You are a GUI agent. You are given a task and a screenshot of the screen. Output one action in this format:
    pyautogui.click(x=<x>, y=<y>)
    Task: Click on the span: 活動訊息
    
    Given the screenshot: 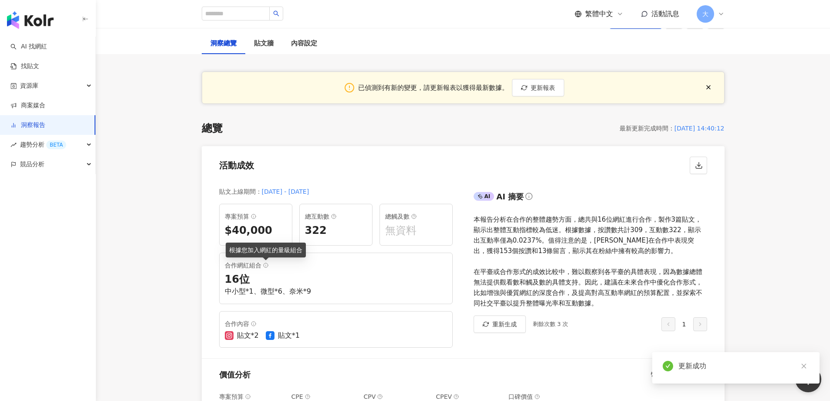 What is the action you would take?
    pyautogui.click(x=666, y=14)
    